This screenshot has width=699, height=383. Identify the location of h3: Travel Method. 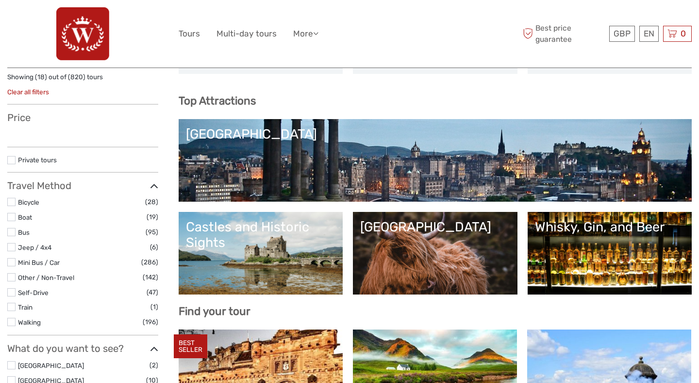
(83, 186).